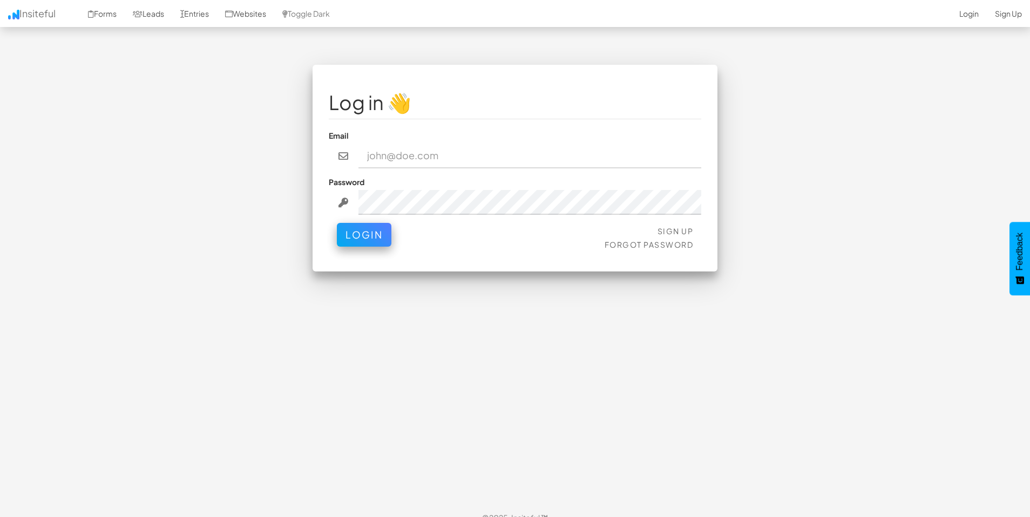 The width and height of the screenshot is (1030, 517). I want to click on label: Email, so click(338, 135).